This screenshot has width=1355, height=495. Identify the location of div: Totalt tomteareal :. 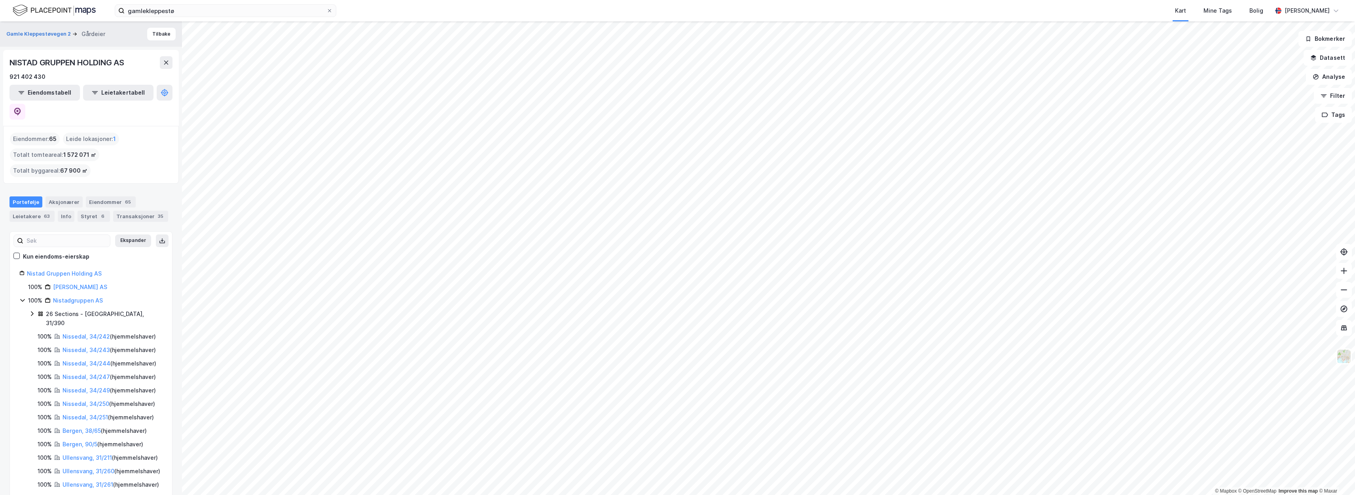
(55, 155).